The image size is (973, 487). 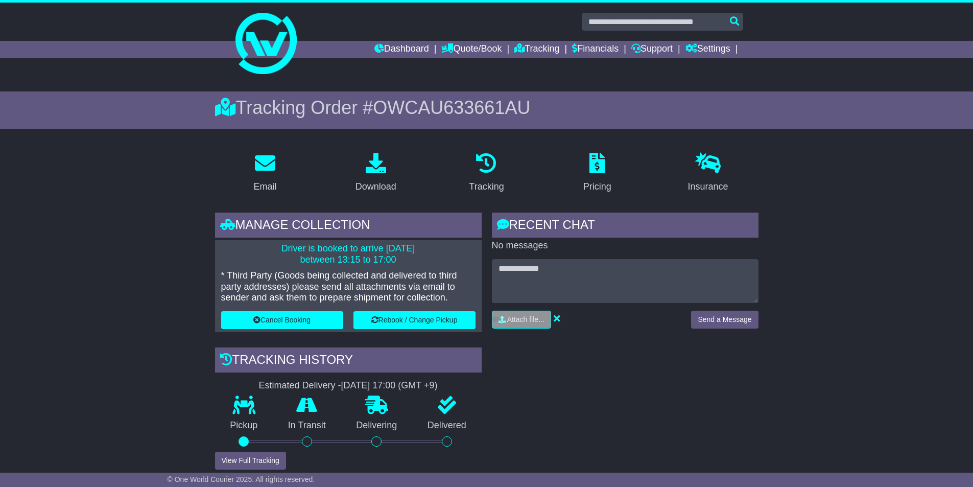 I want to click on a: Quote/Book, so click(x=471, y=50).